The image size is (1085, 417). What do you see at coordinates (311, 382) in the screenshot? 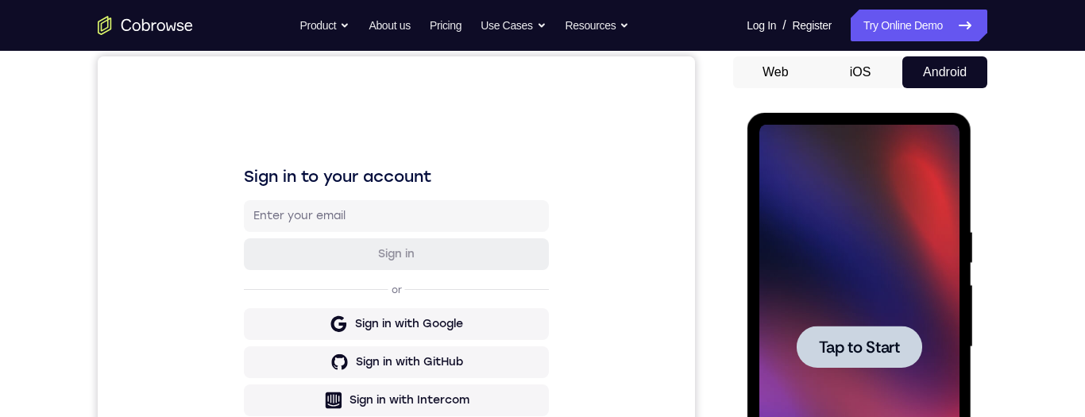
I see `div: Sign in with Zendesk` at bounding box center [311, 382].